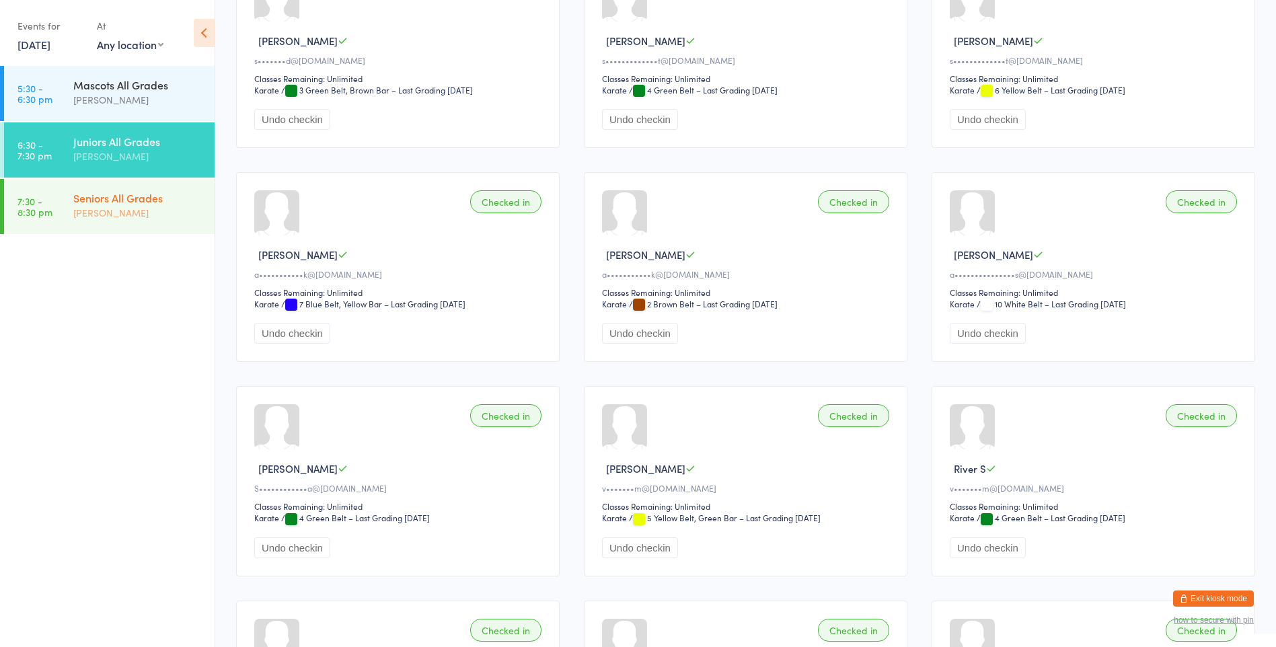 The width and height of the screenshot is (1276, 647). I want to click on div: Any location, so click(130, 44).